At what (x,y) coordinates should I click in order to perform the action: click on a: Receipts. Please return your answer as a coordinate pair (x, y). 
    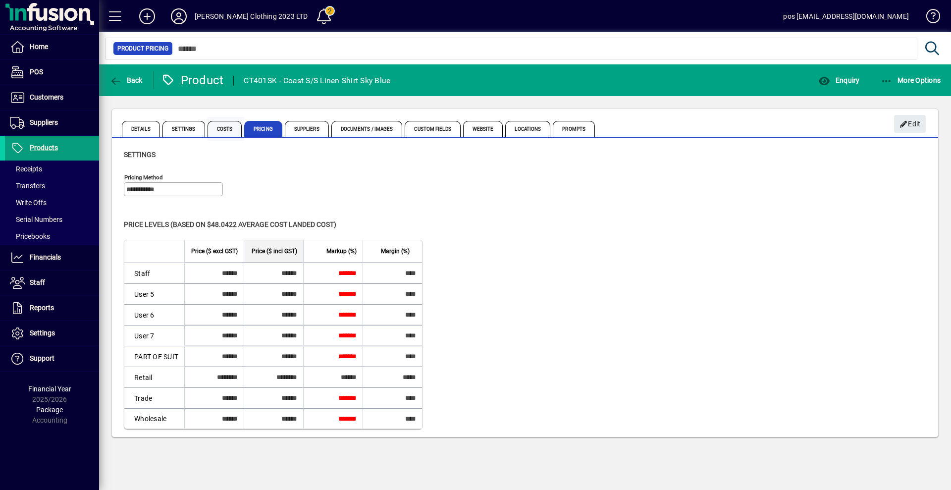
    Looking at the image, I should click on (52, 169).